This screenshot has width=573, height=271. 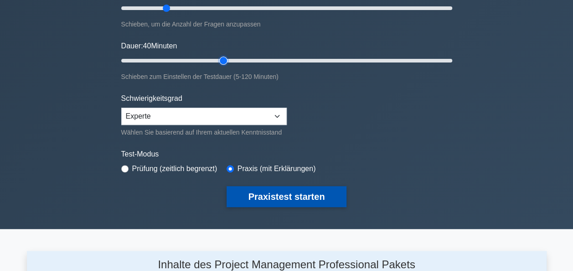 I want to click on label: Praxis (mit Erklärungen), so click(x=277, y=169).